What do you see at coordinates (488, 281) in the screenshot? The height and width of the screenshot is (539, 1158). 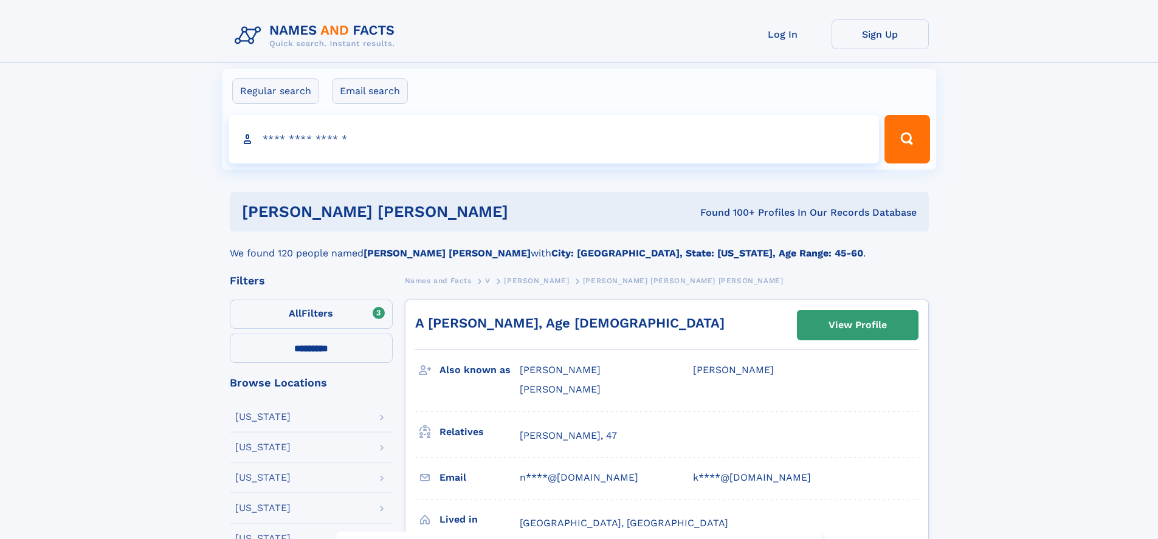 I see `span: V` at bounding box center [488, 281].